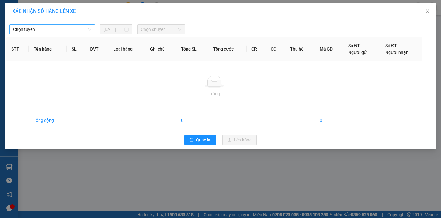 The height and width of the screenshot is (218, 441). I want to click on button: rollbackQuay lại, so click(200, 140).